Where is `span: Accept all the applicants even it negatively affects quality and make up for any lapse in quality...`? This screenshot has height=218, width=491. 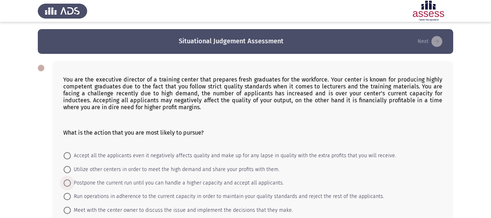
span: Accept all the applicants even it negatively affects quality and make up for any lapse in quality... is located at coordinates (233, 155).